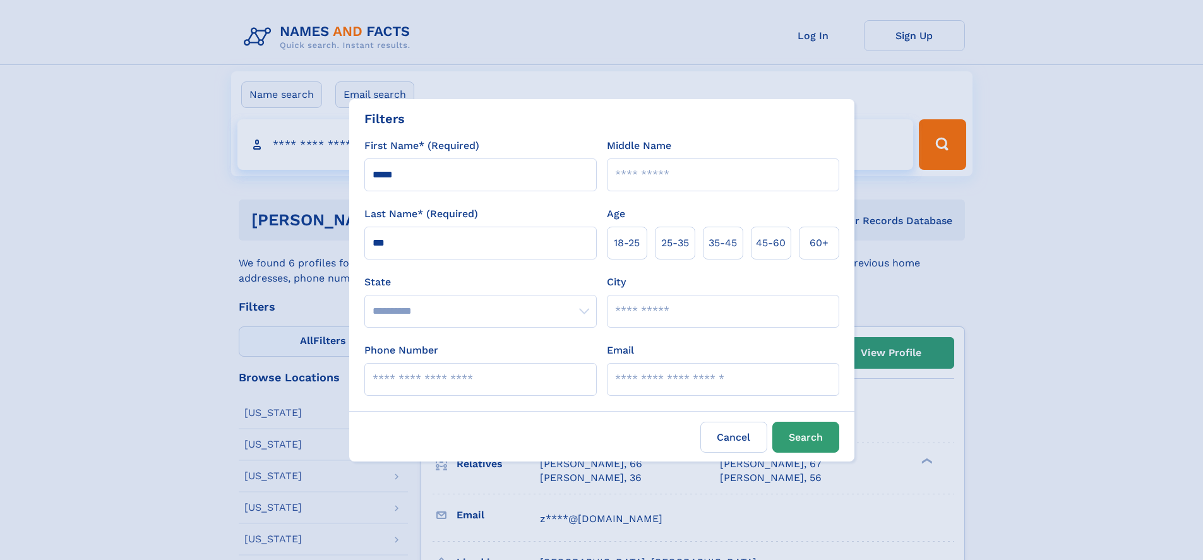 The image size is (1203, 560). Describe the element at coordinates (770, 243) in the screenshot. I see `span: 45‑60` at that location.